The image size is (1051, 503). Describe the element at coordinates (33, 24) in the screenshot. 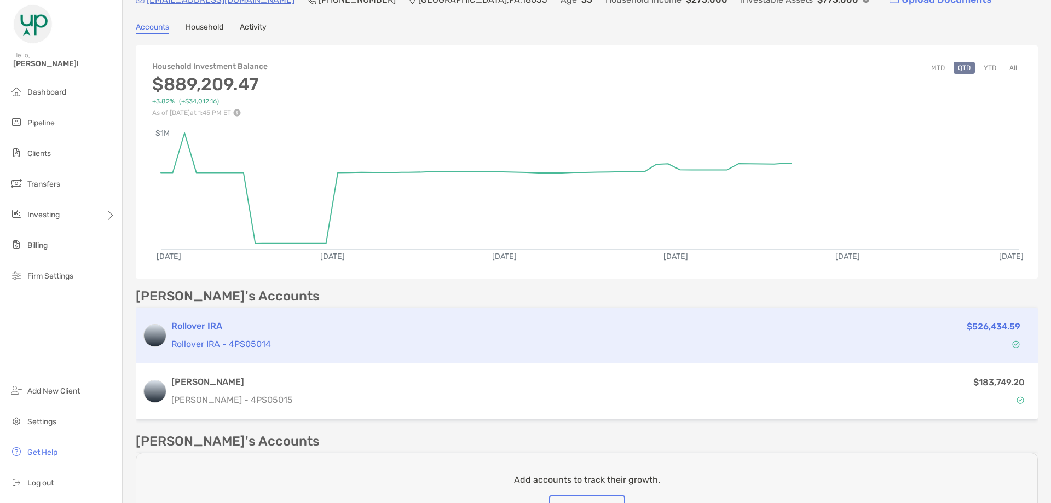

I see `img: Zoe Logo` at that location.